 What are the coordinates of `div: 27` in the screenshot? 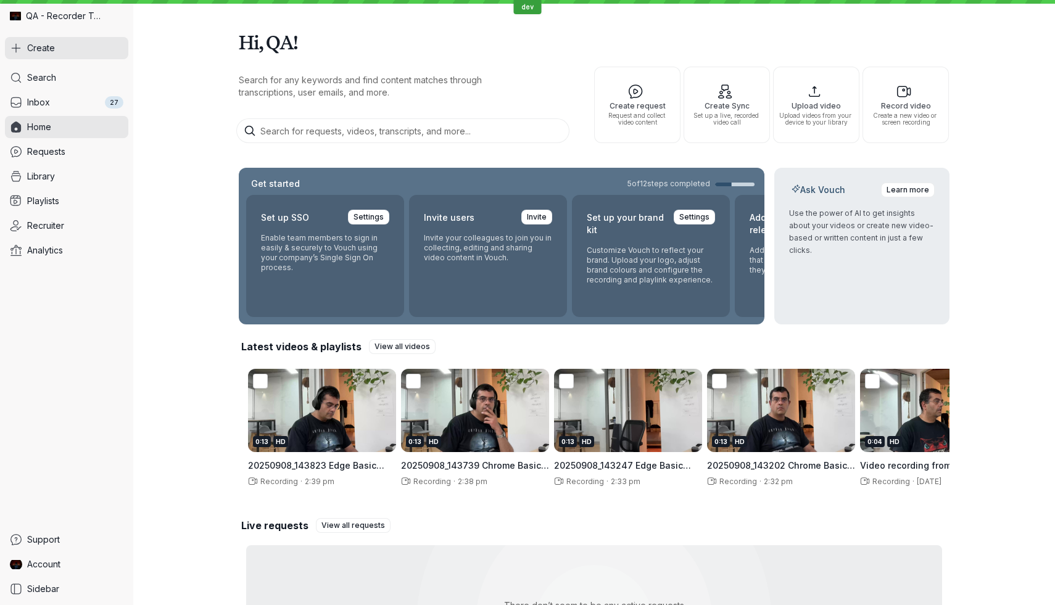 It's located at (114, 102).